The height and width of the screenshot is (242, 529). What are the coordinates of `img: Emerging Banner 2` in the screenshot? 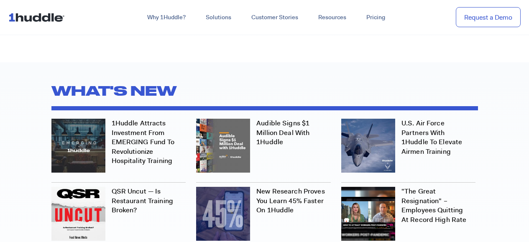 It's located at (78, 146).